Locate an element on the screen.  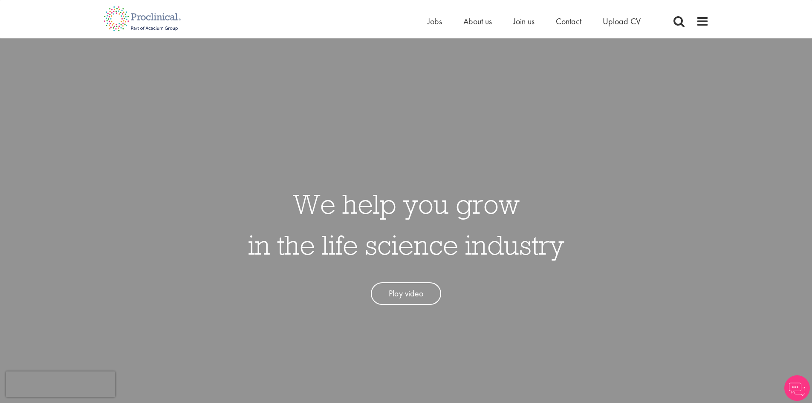
span: Join us is located at coordinates (524, 21).